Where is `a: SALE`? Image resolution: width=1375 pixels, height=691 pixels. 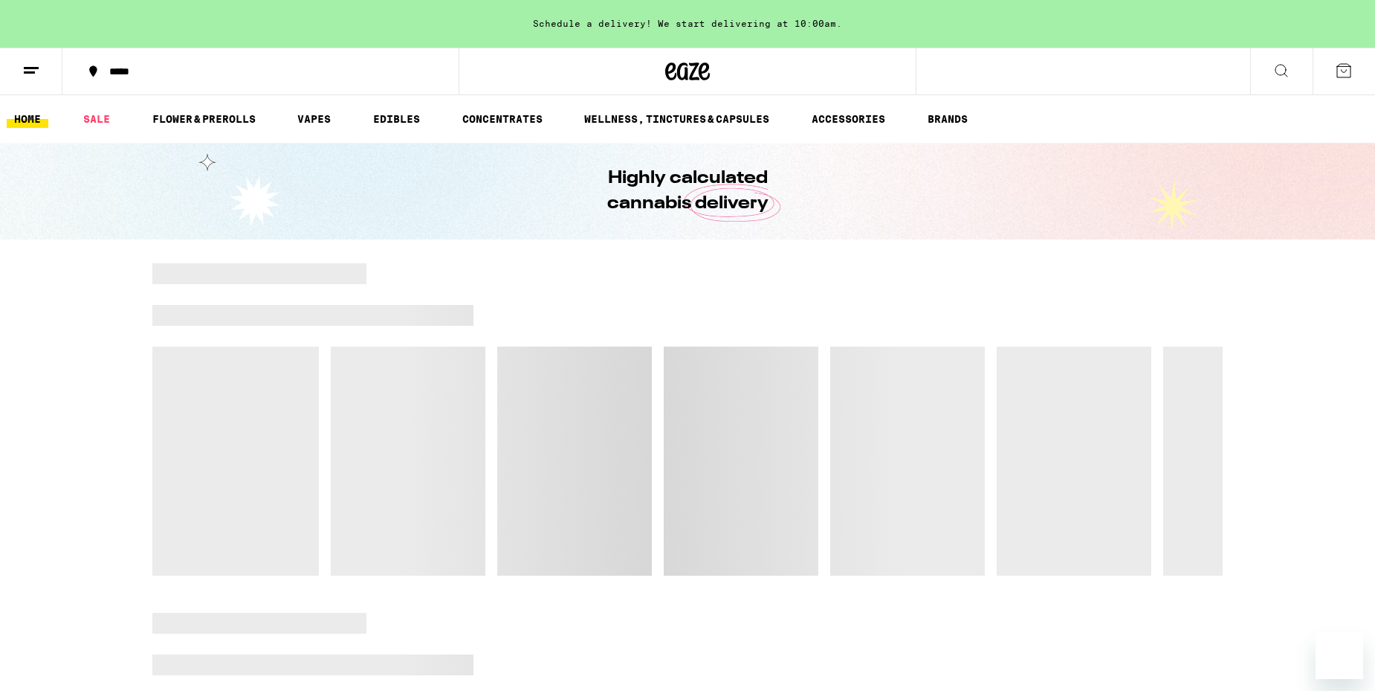
a: SALE is located at coordinates (97, 119).